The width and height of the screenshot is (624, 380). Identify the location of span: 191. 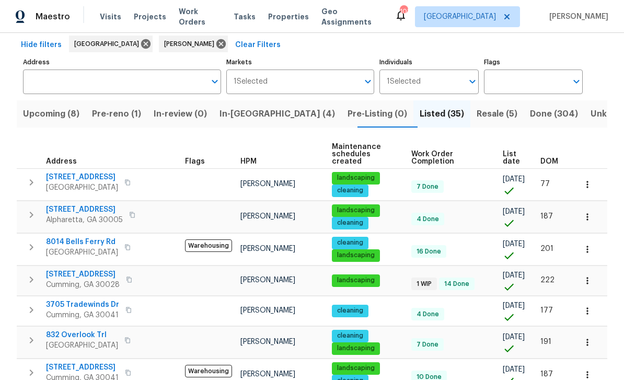
(546, 342).